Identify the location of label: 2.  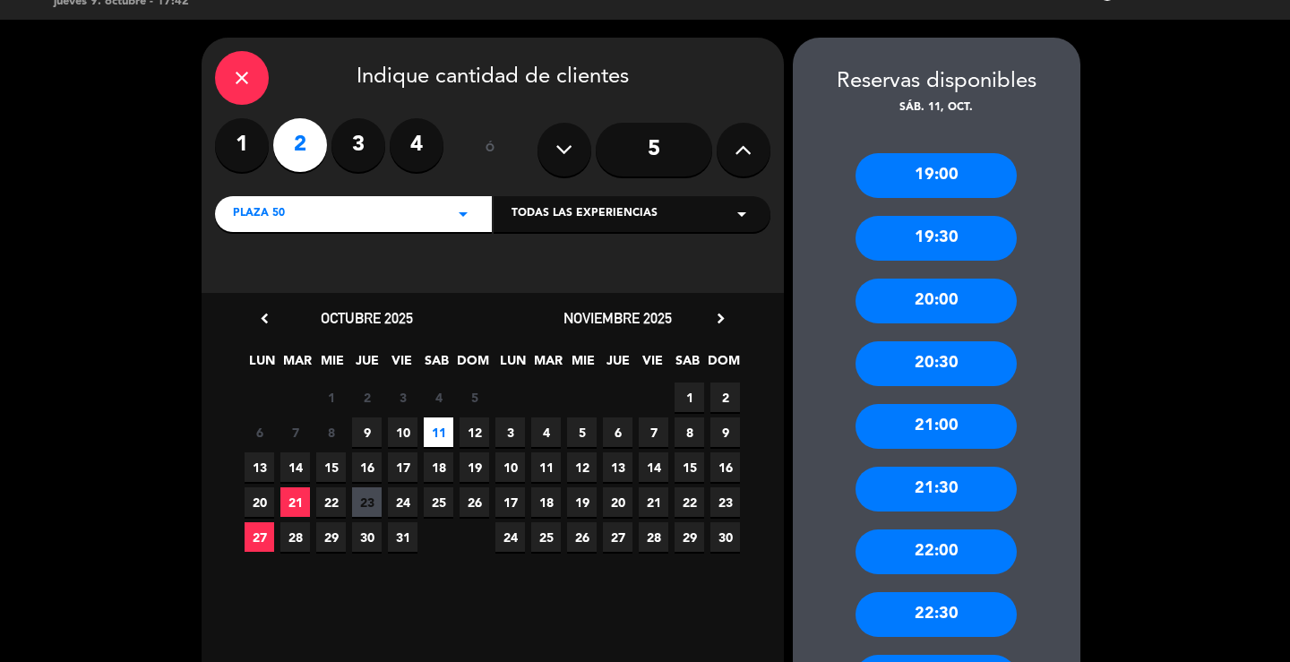
(300, 145).